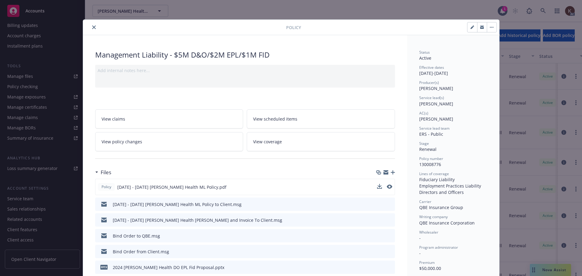  What do you see at coordinates (453, 186) in the screenshot?
I see `div: Employment Practices Liability` at bounding box center [453, 186].